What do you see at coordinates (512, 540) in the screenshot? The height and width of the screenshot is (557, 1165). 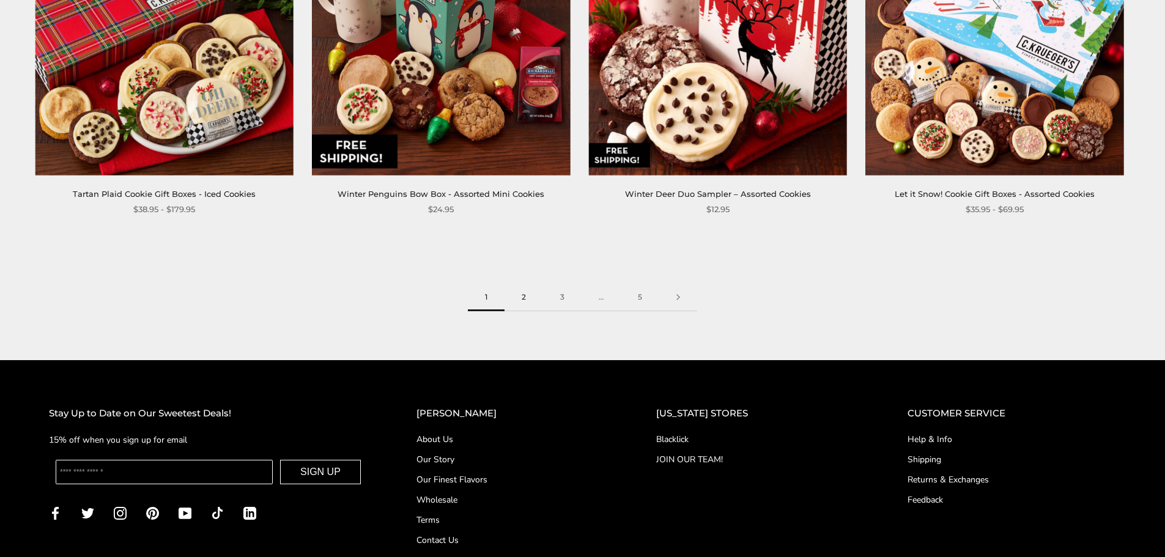 I see `a: Contact Us` at bounding box center [512, 540].